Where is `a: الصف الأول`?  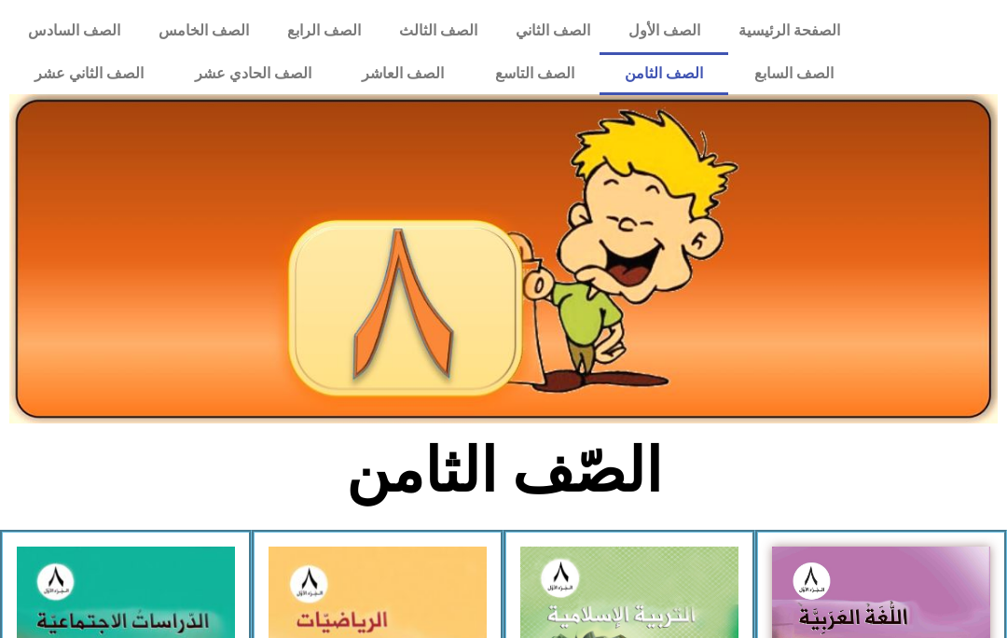
a: الصف الأول is located at coordinates (664, 31).